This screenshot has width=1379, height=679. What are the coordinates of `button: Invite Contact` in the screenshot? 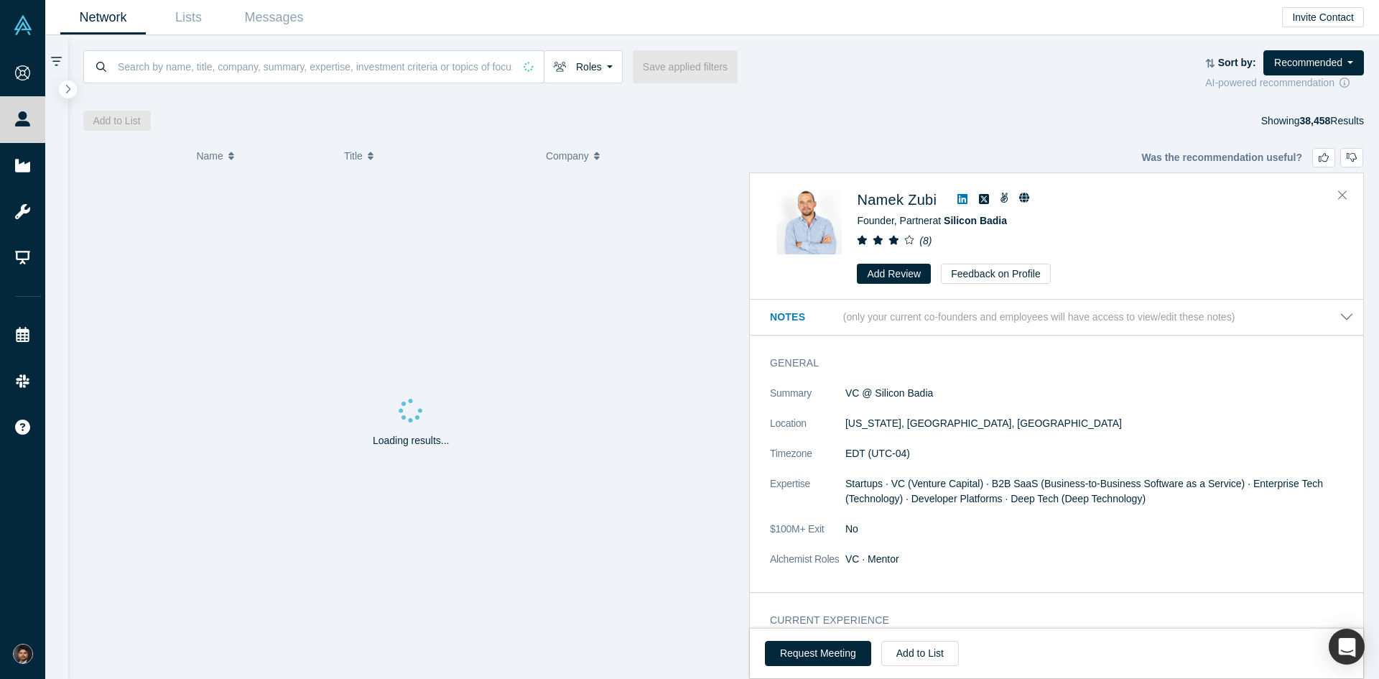 It's located at (1323, 17).